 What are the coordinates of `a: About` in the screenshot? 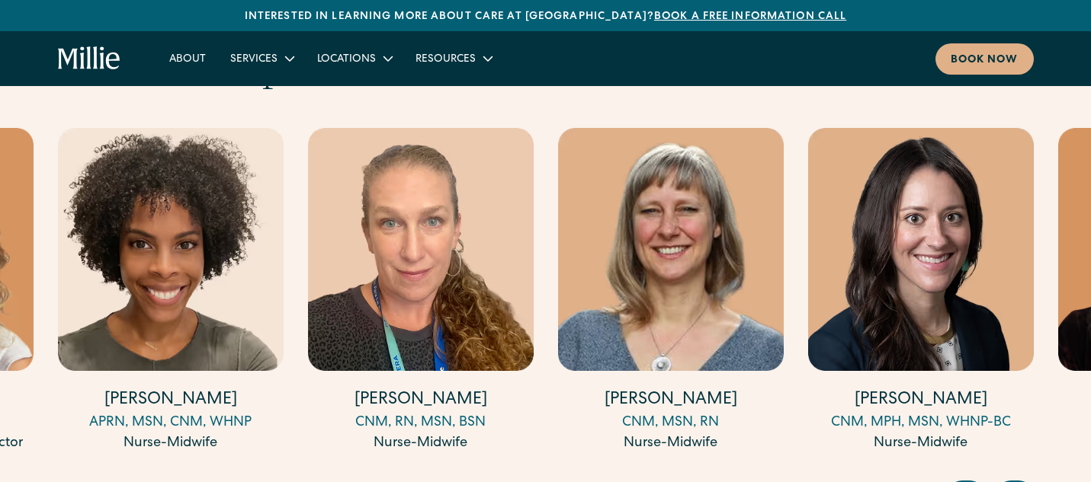 It's located at (187, 58).